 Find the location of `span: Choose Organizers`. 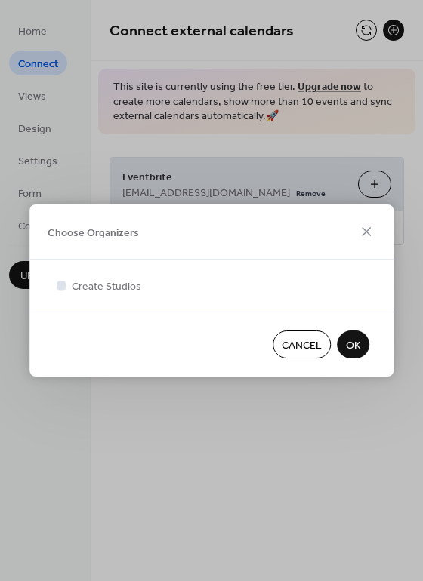

span: Choose Organizers is located at coordinates (93, 232).